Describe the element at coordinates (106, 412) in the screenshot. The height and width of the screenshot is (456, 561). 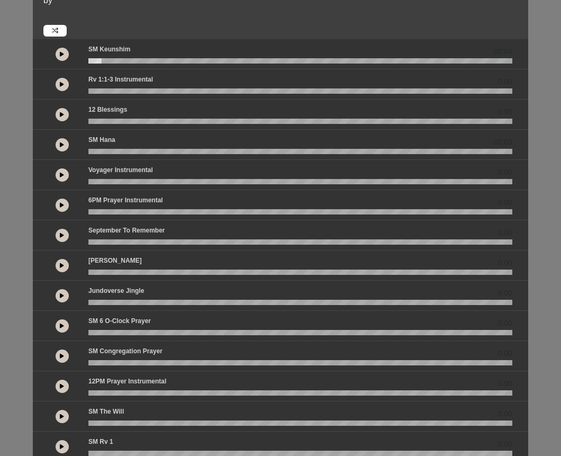
I see `p: SM The Will` at that location.